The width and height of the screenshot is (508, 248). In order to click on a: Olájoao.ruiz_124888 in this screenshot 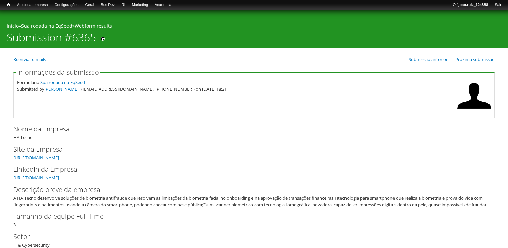, I will do `click(470, 5)`.